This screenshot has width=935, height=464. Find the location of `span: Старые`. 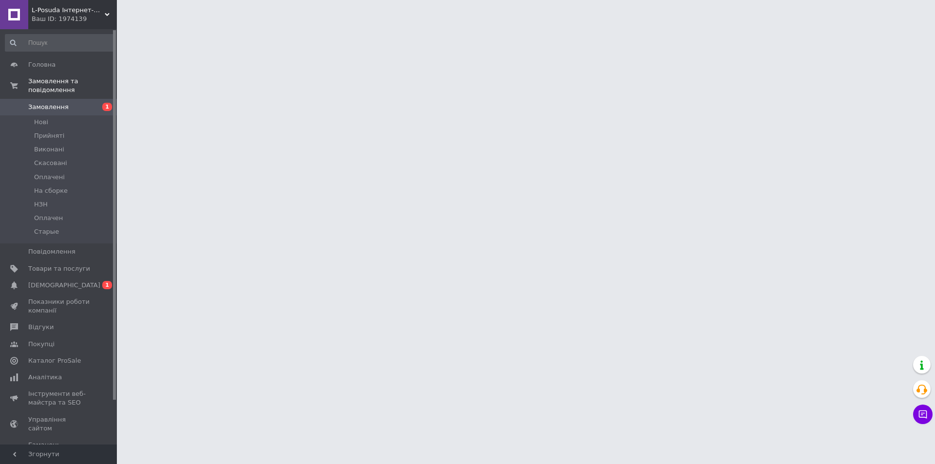

span: Старые is located at coordinates (46, 232).